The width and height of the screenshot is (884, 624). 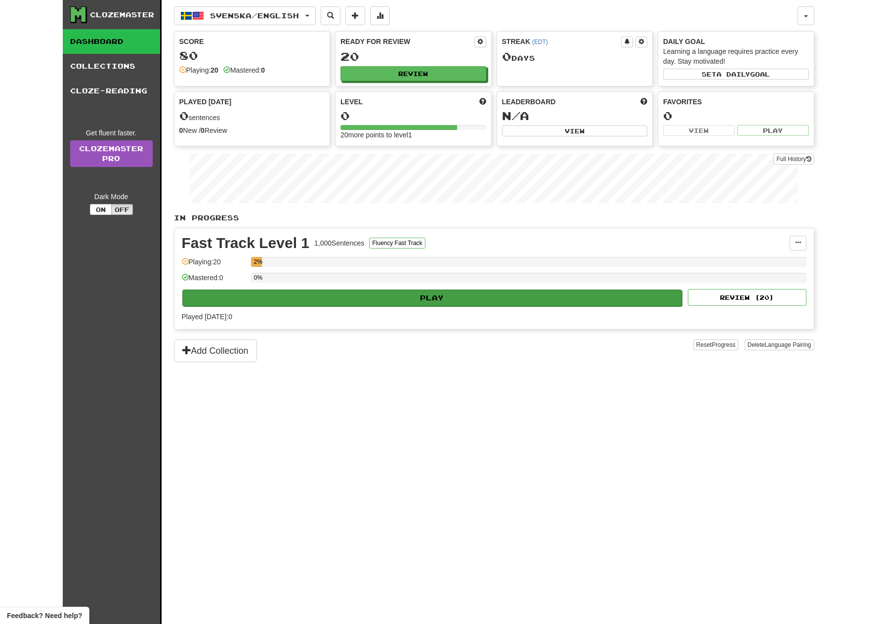 What do you see at coordinates (122, 15) in the screenshot?
I see `div: Clozemaster` at bounding box center [122, 15].